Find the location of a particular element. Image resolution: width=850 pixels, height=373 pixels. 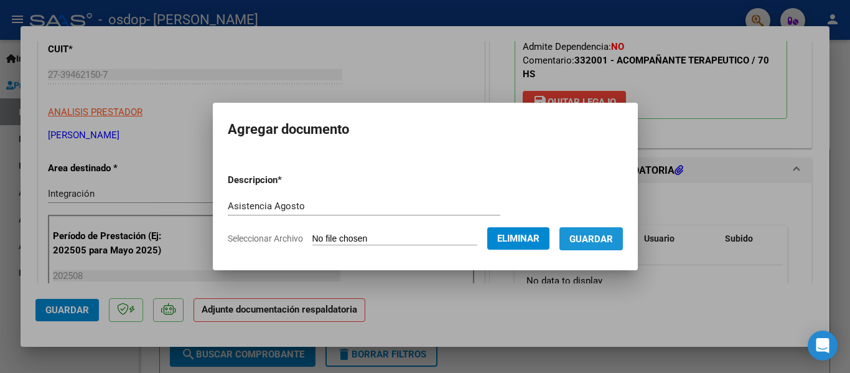

span: Eliminar is located at coordinates (519, 238).